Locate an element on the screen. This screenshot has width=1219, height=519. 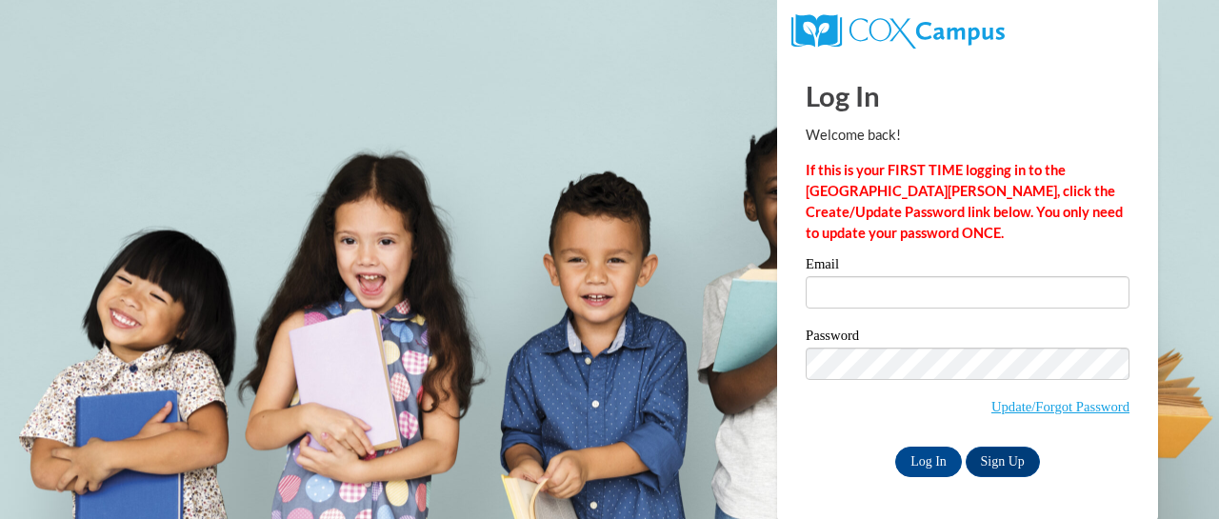
label: Email is located at coordinates (967, 267).